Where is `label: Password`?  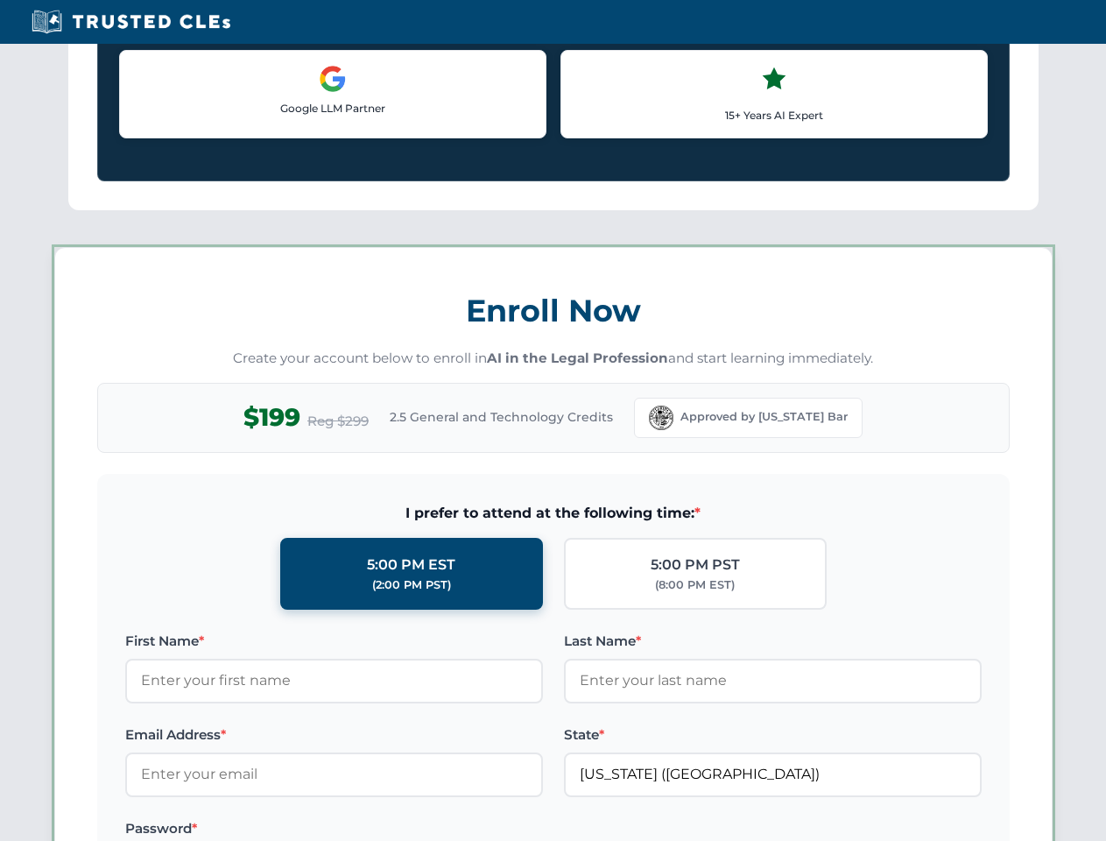
label: Password is located at coordinates (334, 829).